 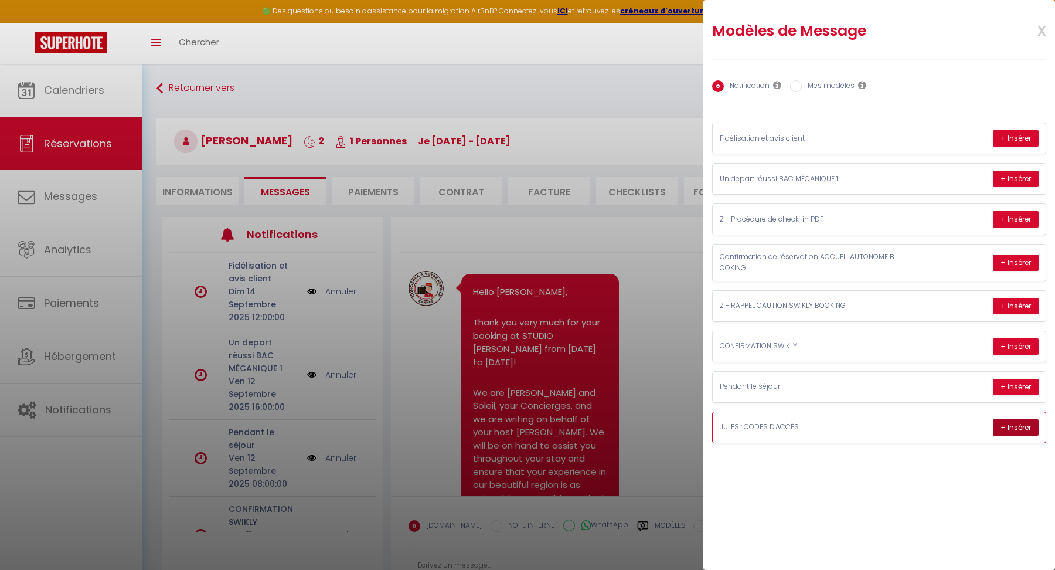 I want to click on button: Ouvrir le widget de chat LiveChat, so click(x=27, y=22).